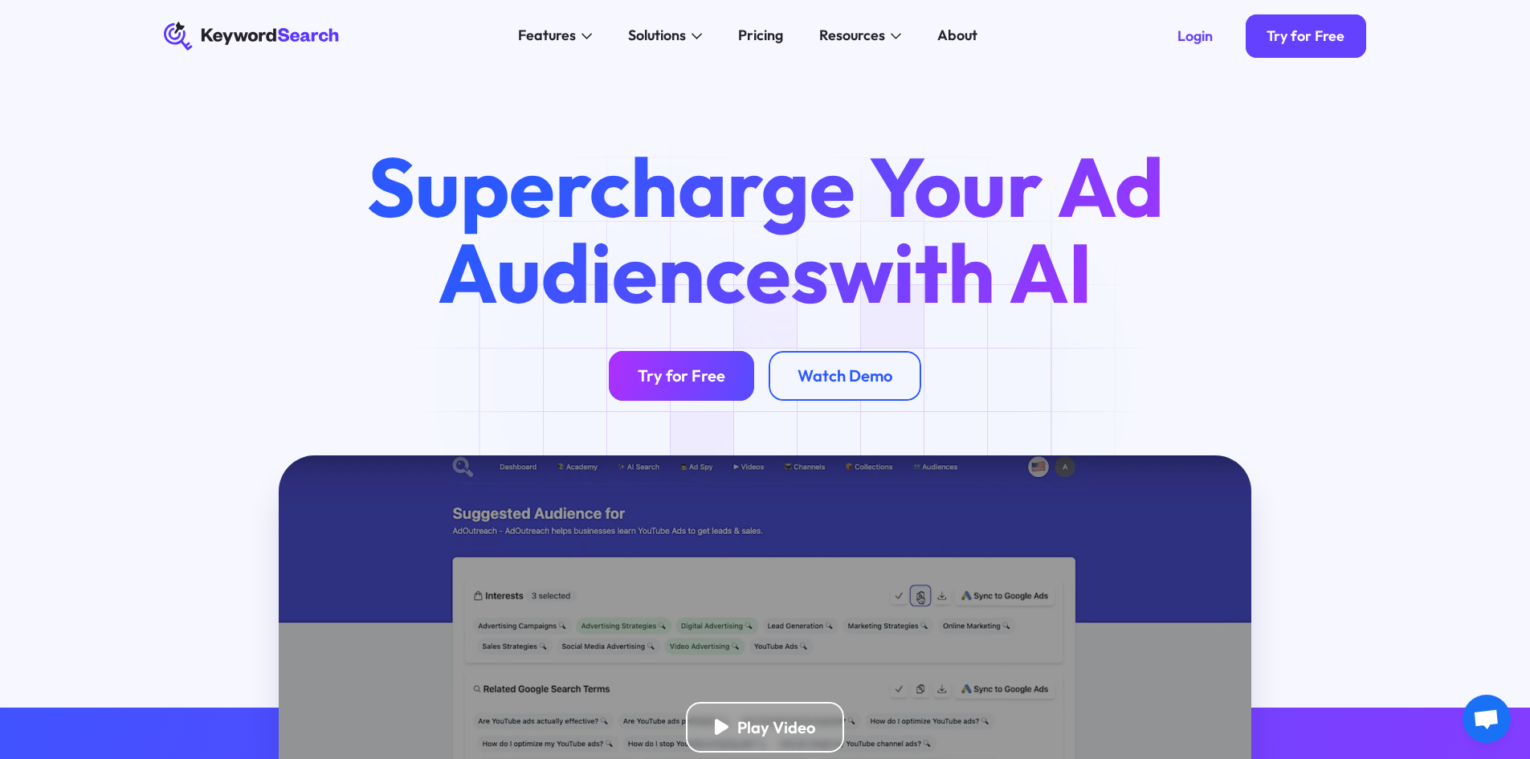 The width and height of the screenshot is (1530, 759). I want to click on a: Pricing, so click(760, 36).